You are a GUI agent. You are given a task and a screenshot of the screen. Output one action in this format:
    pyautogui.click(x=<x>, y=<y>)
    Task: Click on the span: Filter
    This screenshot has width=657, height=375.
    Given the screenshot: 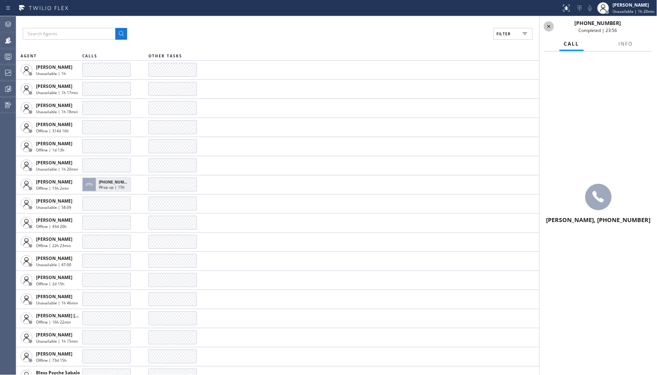 What is the action you would take?
    pyautogui.click(x=504, y=34)
    